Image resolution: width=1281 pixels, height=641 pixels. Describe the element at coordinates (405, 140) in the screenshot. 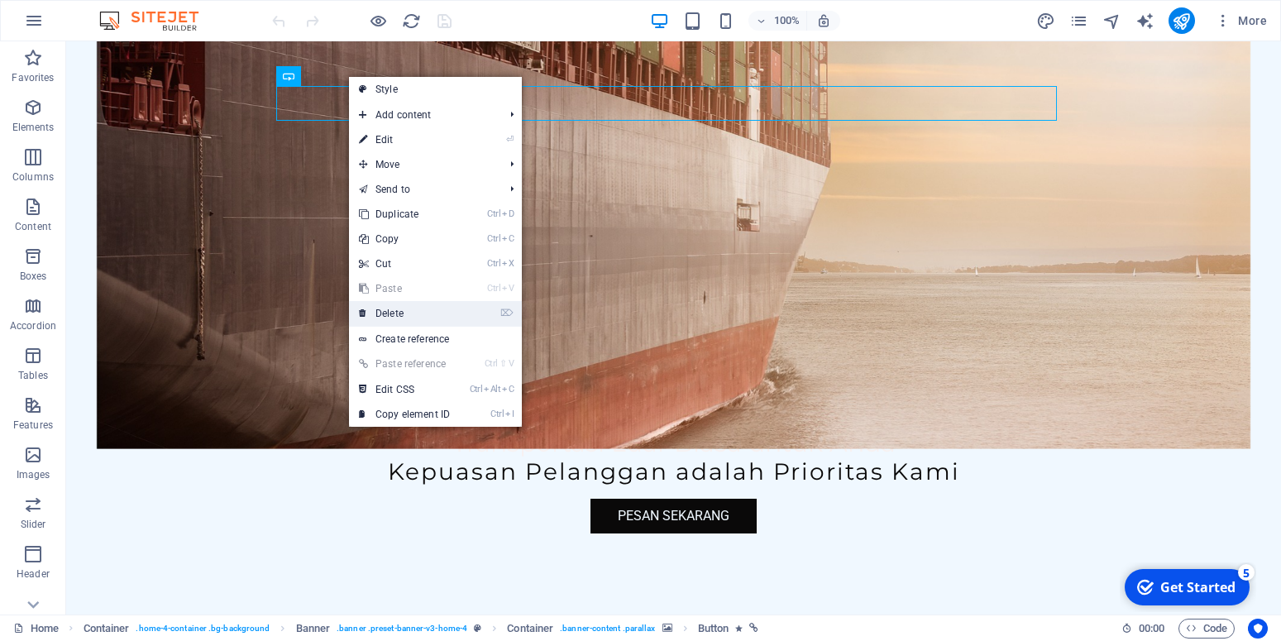

I see `a: ⏎Edit` at that location.